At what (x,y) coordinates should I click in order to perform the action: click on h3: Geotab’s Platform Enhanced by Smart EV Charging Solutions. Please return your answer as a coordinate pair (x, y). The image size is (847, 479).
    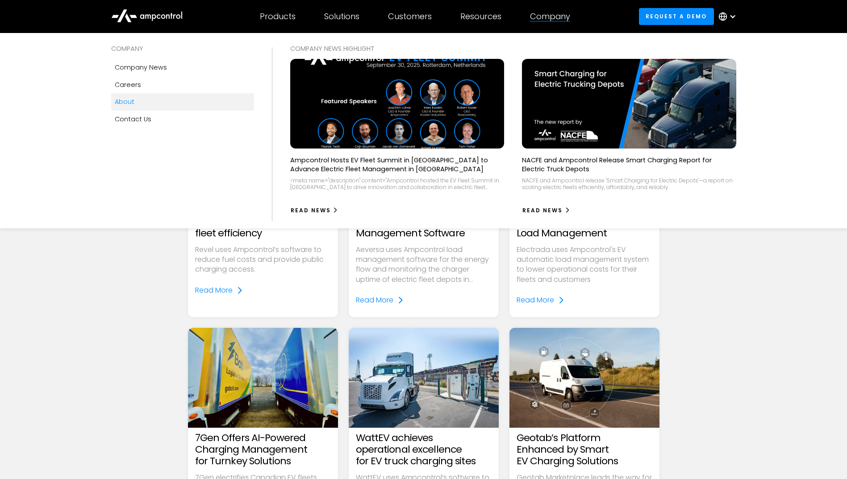
    Looking at the image, I should click on (584, 450).